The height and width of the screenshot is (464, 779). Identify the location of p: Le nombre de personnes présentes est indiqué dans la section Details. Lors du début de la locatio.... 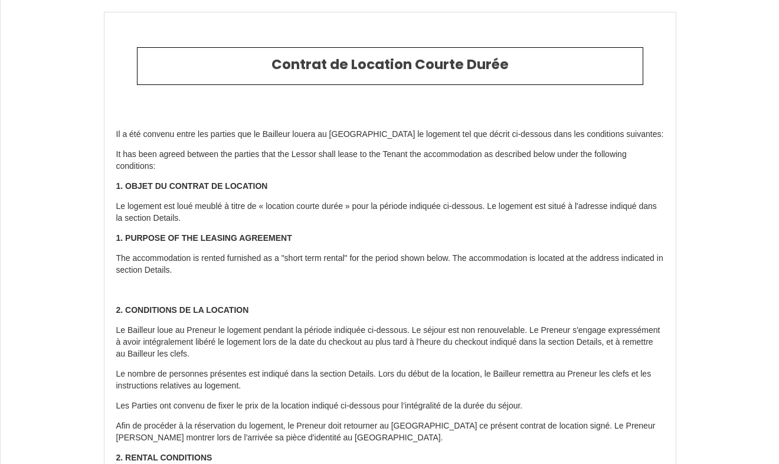
(390, 380).